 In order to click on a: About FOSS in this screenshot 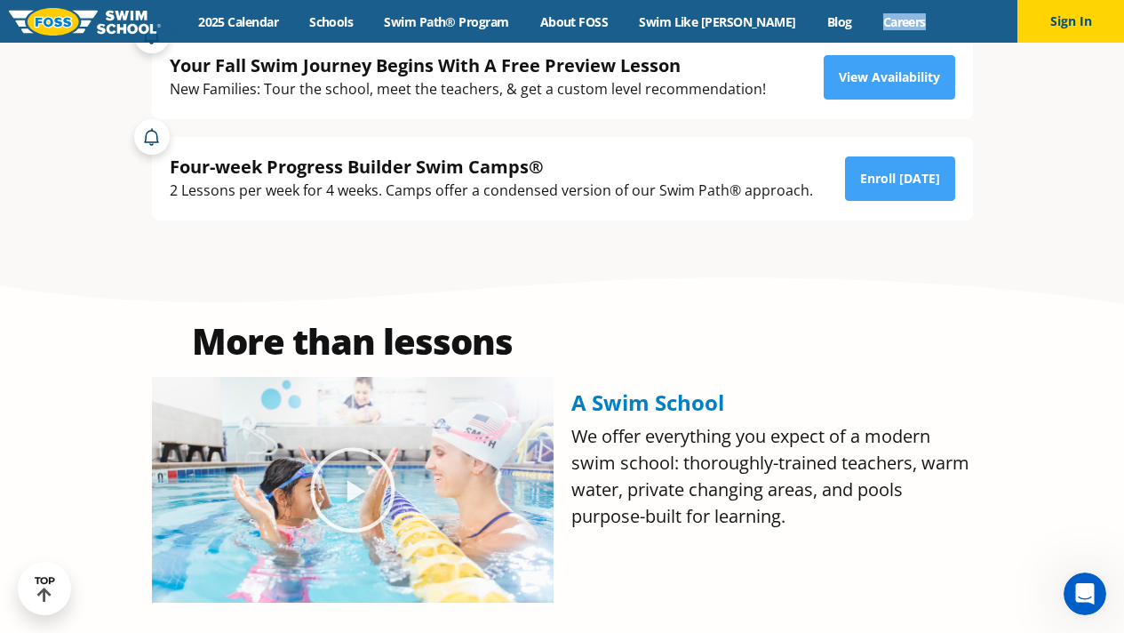, I will do `click(574, 21)`.